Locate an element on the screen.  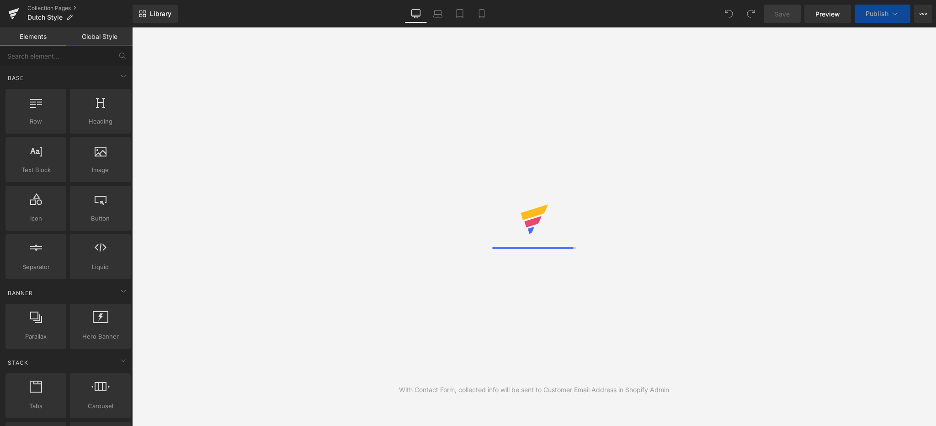
span: Image is located at coordinates (100, 170).